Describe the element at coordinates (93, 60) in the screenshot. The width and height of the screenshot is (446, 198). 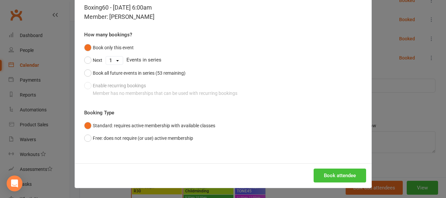
I see `button: Next` at that location.